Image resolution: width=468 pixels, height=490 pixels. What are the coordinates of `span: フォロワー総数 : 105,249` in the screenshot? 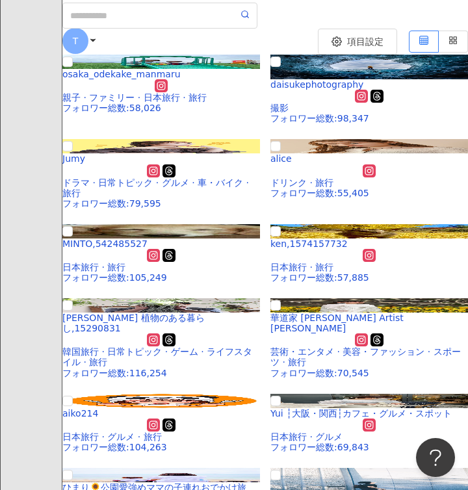 It's located at (114, 278).